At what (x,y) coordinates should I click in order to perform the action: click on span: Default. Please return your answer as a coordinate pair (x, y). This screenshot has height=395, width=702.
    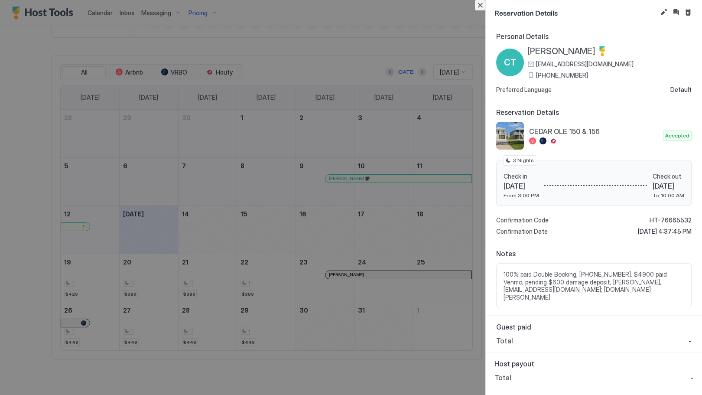
    Looking at the image, I should click on (681, 90).